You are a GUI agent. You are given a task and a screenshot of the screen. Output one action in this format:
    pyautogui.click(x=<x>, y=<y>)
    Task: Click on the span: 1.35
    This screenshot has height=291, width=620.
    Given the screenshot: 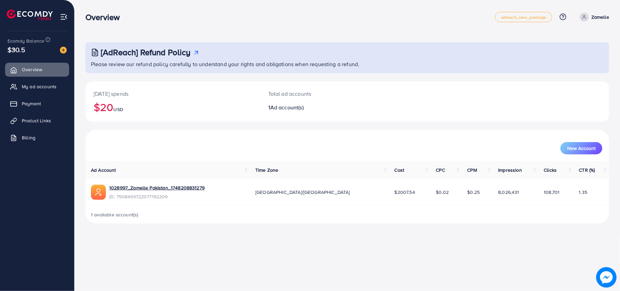 What is the action you would take?
    pyautogui.click(x=583, y=192)
    